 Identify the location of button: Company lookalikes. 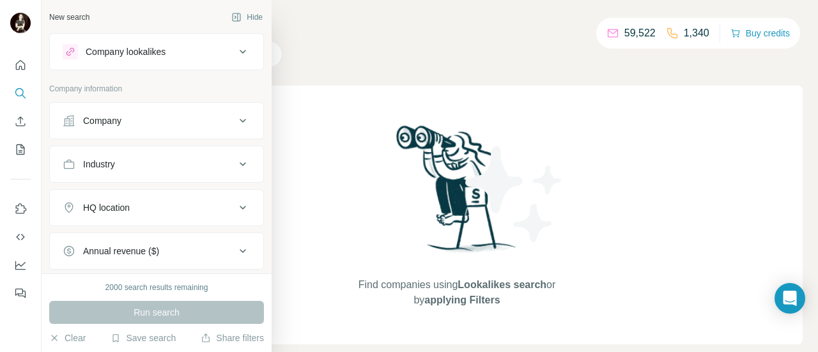
(156, 52).